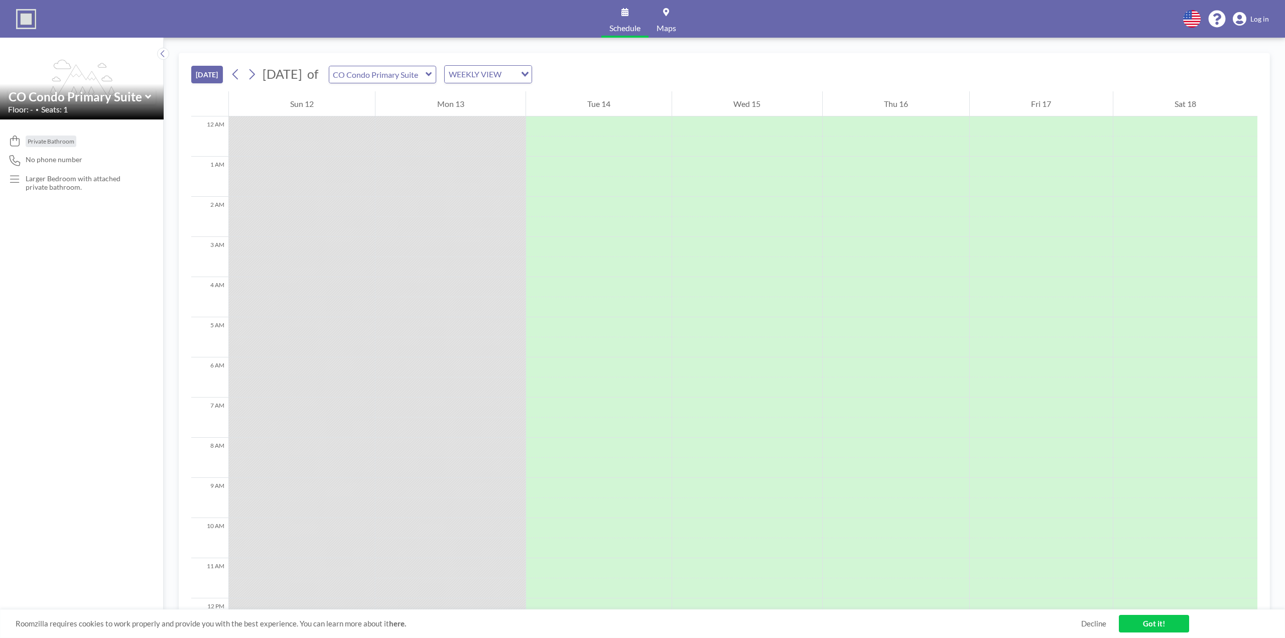 The image size is (1285, 638). Describe the element at coordinates (548, 623) in the screenshot. I see `span: Roomzilla requires cookies to work properly and provide you with the best experience. You can lea...` at that location.